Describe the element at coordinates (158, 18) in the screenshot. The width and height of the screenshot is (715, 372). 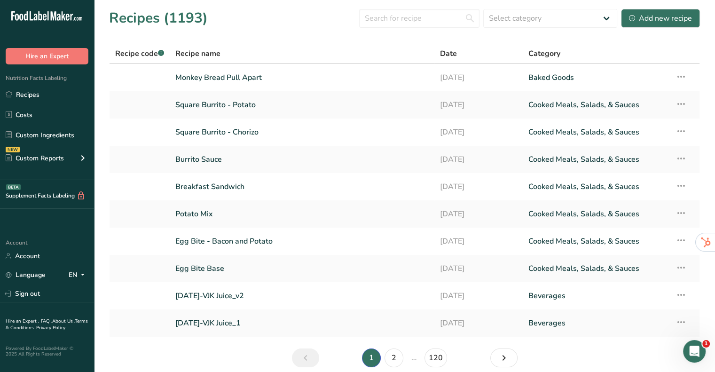
I see `h1: Recipes (1193)` at that location.